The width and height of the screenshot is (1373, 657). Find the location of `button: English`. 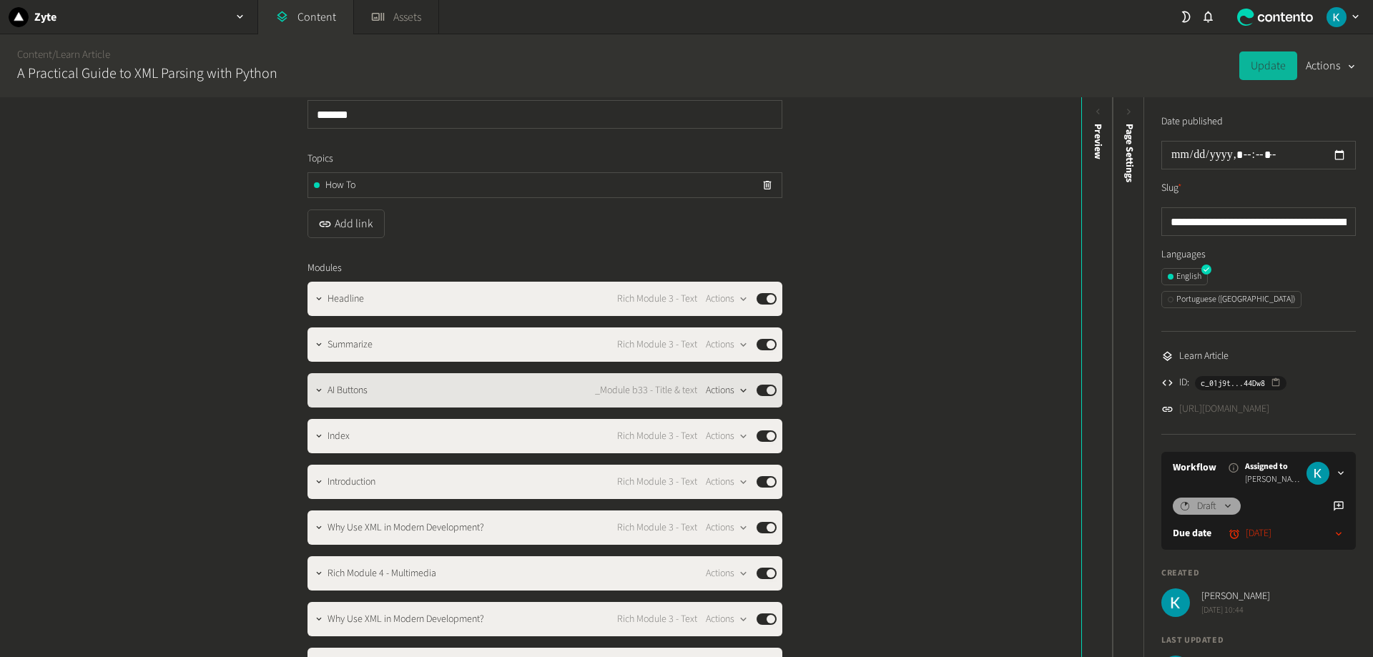

button: English is located at coordinates (1185, 277).